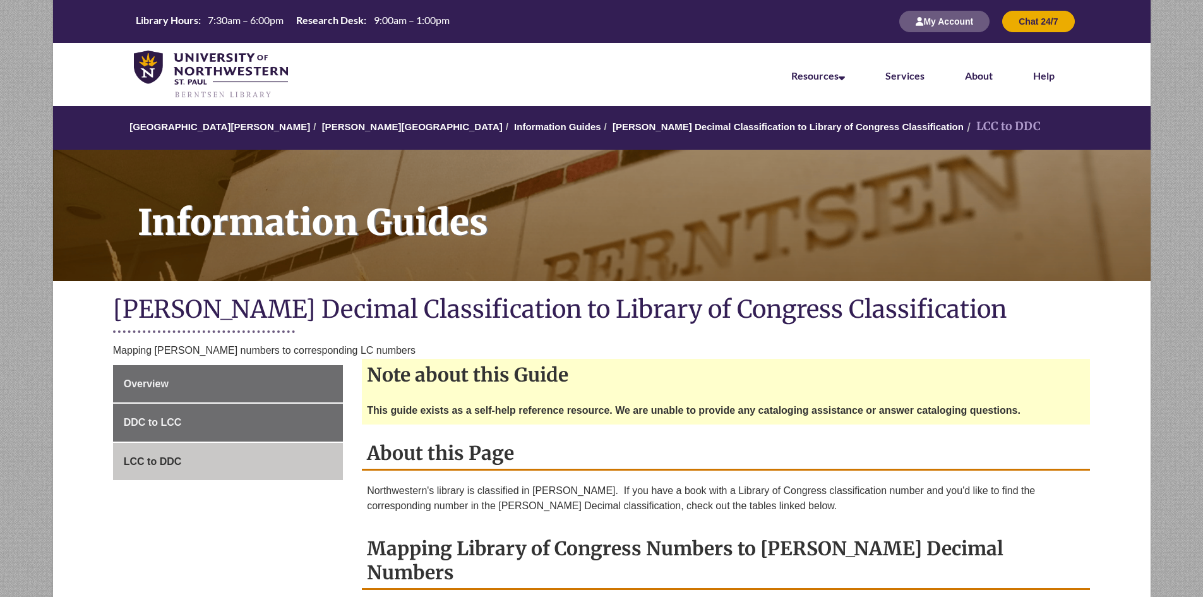  Describe the element at coordinates (153, 461) in the screenshot. I see `span: LCC to DDC` at that location.